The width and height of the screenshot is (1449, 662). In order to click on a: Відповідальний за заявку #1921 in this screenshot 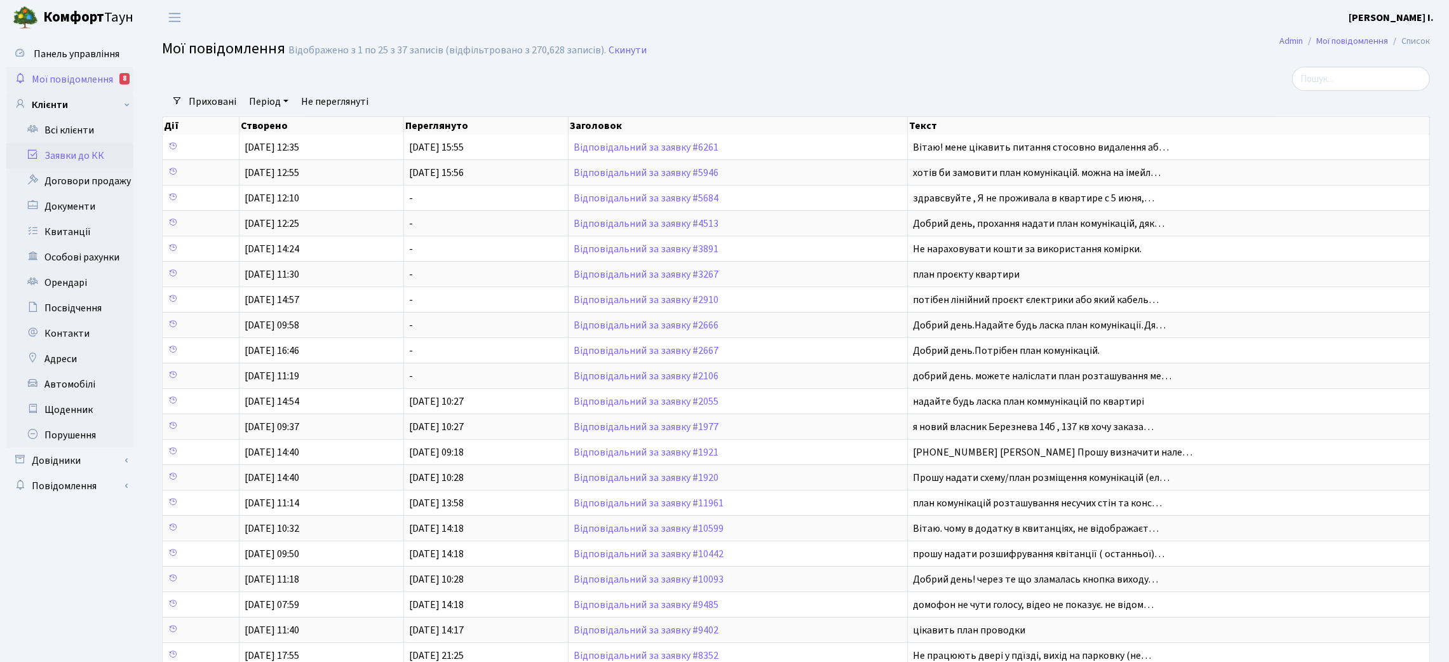, I will do `click(646, 452)`.